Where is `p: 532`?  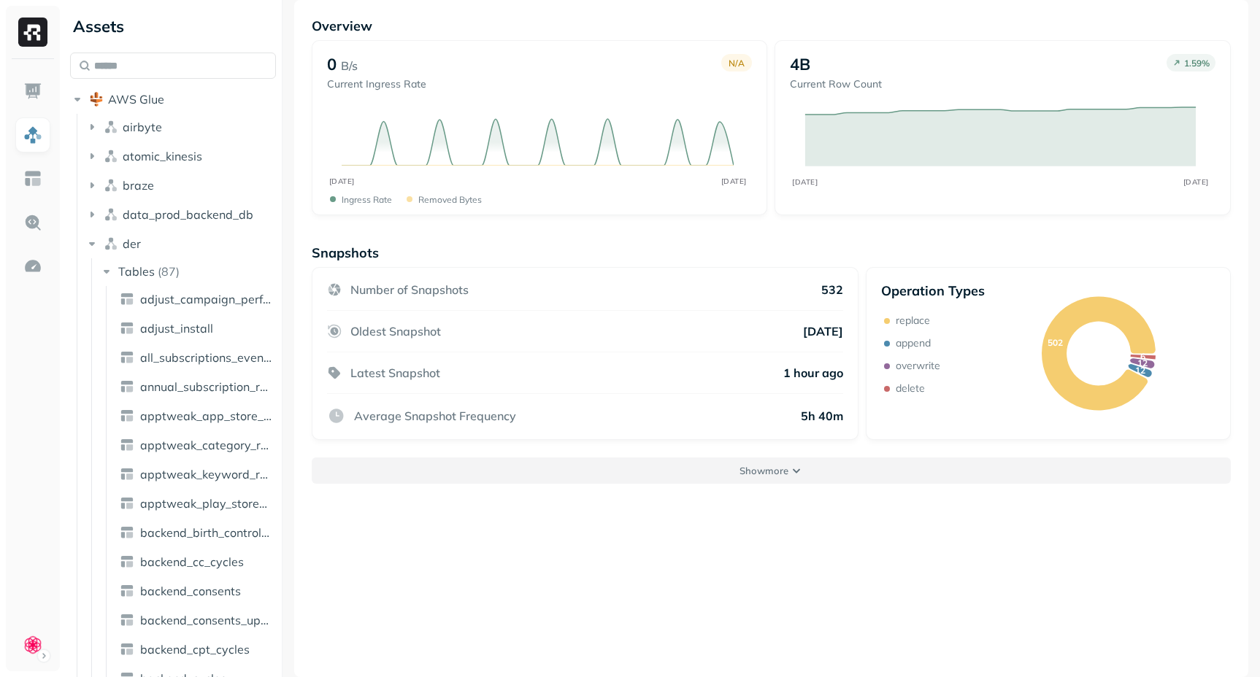 p: 532 is located at coordinates (832, 290).